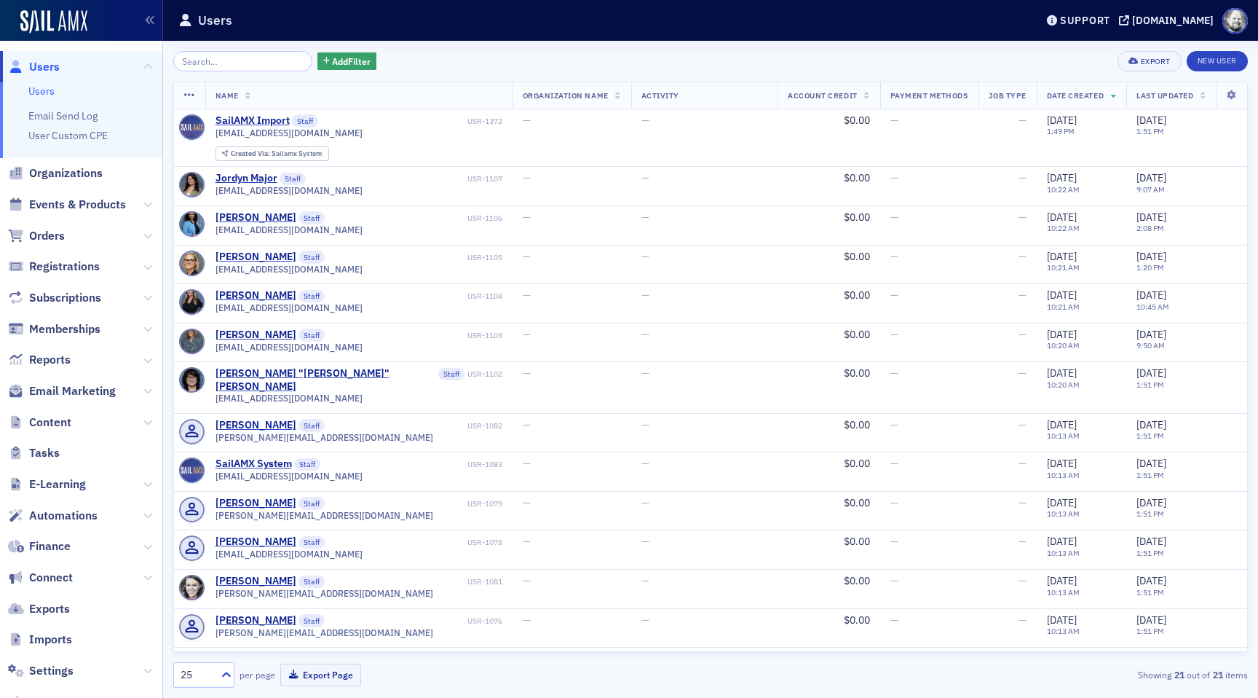 The image size is (1258, 698). I want to click on span: Date Created, so click(1076, 95).